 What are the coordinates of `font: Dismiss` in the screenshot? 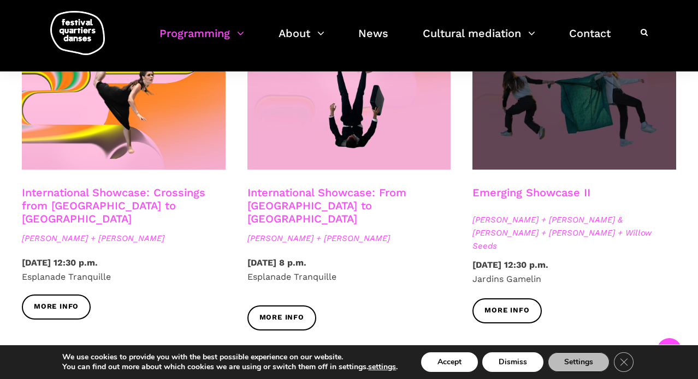 It's located at (513, 362).